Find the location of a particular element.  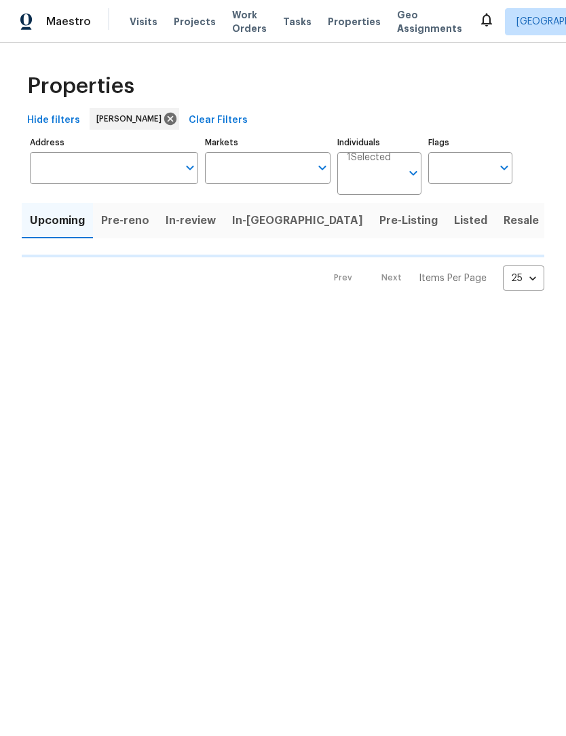

p: Items Per Page is located at coordinates (453, 278).